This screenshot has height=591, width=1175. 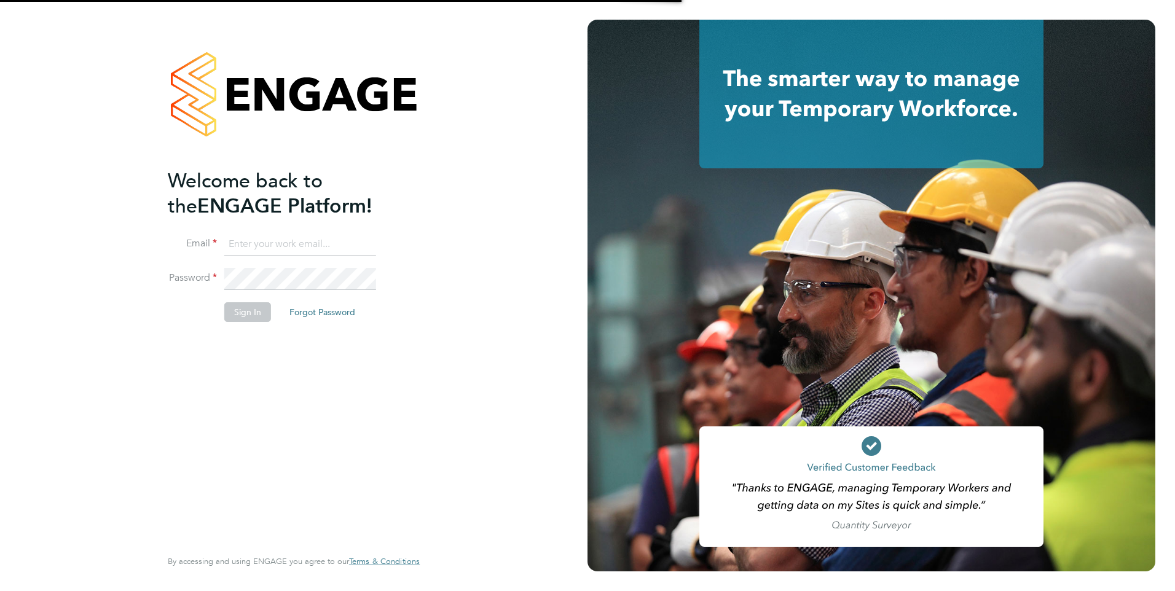 I want to click on span: Welcome back to the, so click(x=245, y=194).